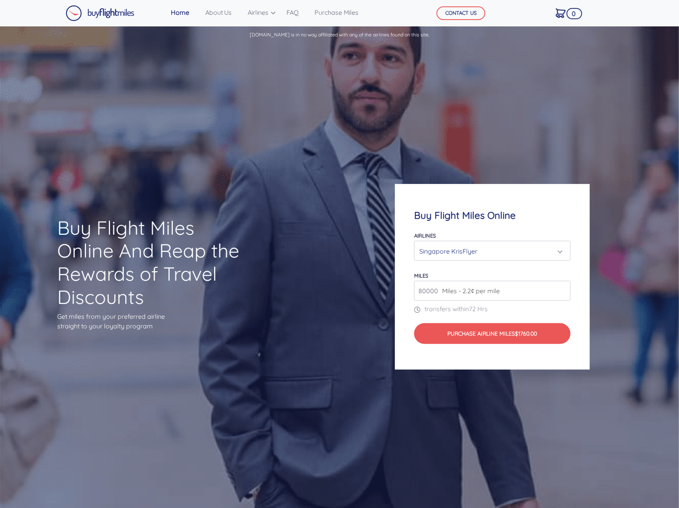 Image resolution: width=679 pixels, height=508 pixels. I want to click on p: Get miles from your preferred airline straight to your loyalty program, so click(152, 321).